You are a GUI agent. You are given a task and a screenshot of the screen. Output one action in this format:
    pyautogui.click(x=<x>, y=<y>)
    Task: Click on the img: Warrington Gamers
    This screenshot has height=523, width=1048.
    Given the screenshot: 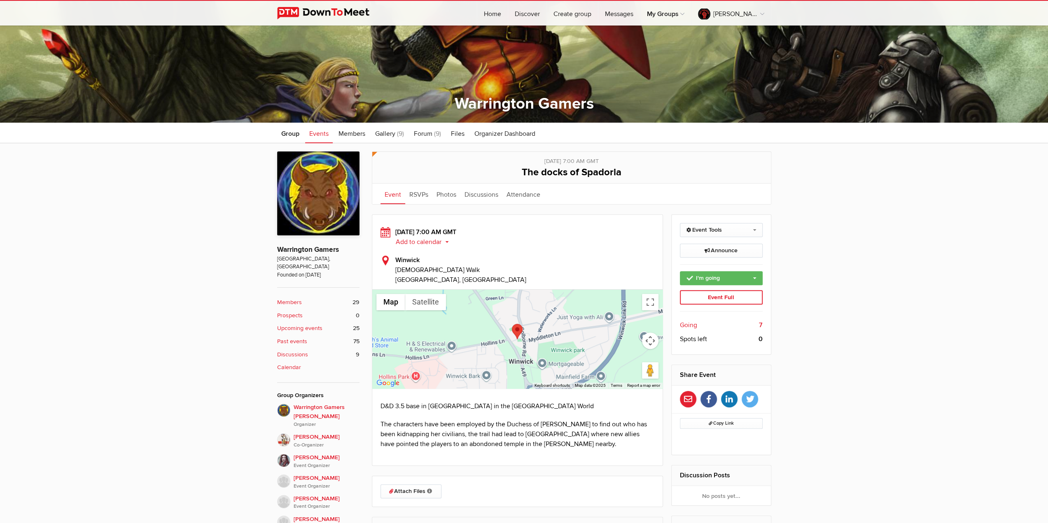 What is the action you would take?
    pyautogui.click(x=318, y=194)
    